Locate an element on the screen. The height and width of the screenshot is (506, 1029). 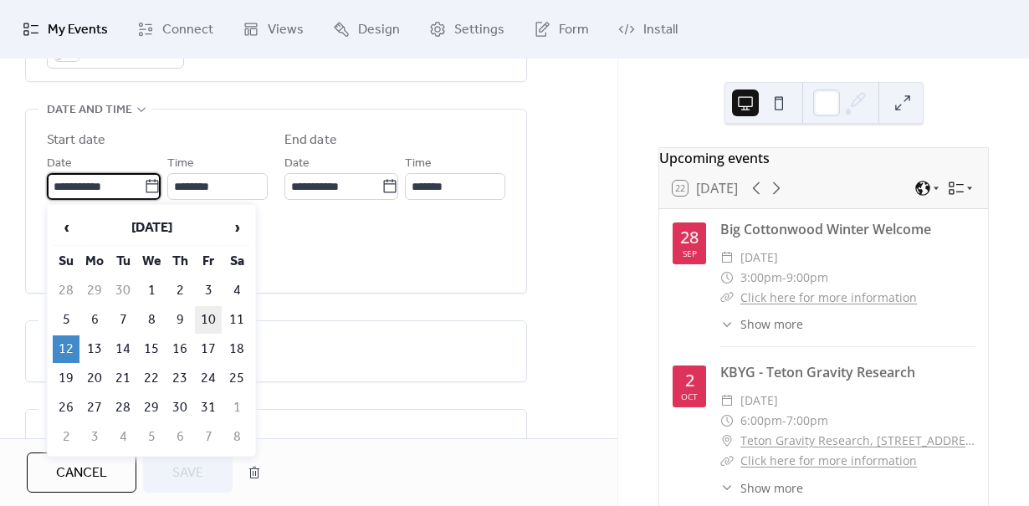
span: Design is located at coordinates (379, 30).